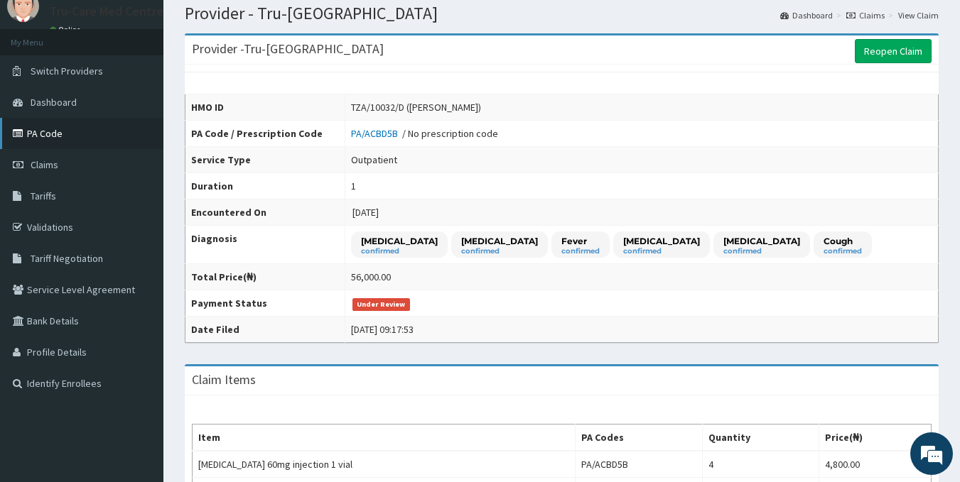 The image size is (960, 482). What do you see at coordinates (381, 305) in the screenshot?
I see `span: Under Review` at bounding box center [381, 305].